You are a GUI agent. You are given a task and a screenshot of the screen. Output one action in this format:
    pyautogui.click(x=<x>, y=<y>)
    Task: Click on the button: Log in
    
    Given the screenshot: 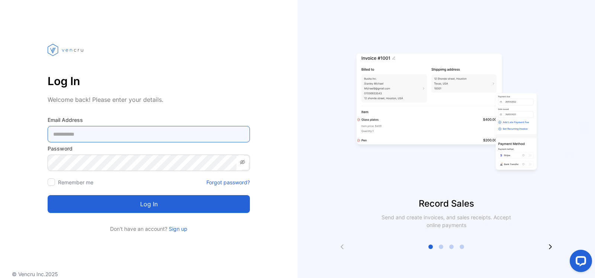 What is the action you would take?
    pyautogui.click(x=149, y=204)
    